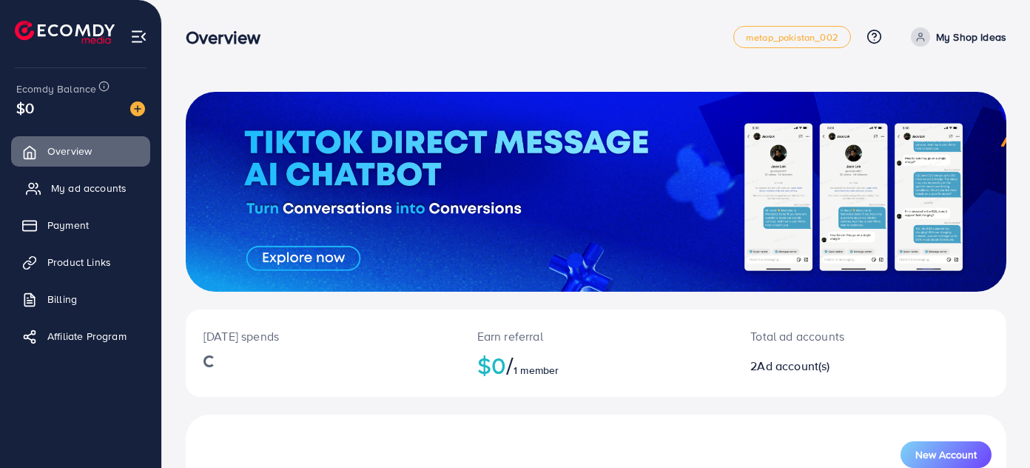 This screenshot has height=468, width=1030. I want to click on h2: $0, so click(596, 365).